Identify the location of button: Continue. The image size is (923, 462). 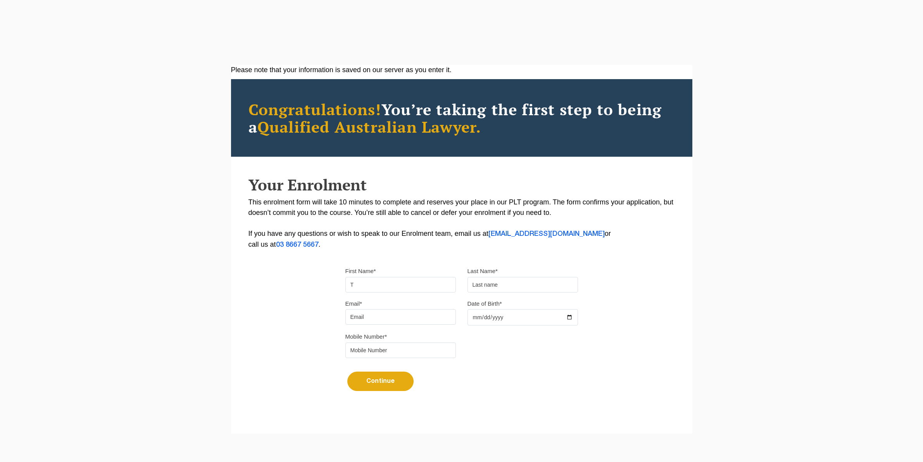
(380, 381).